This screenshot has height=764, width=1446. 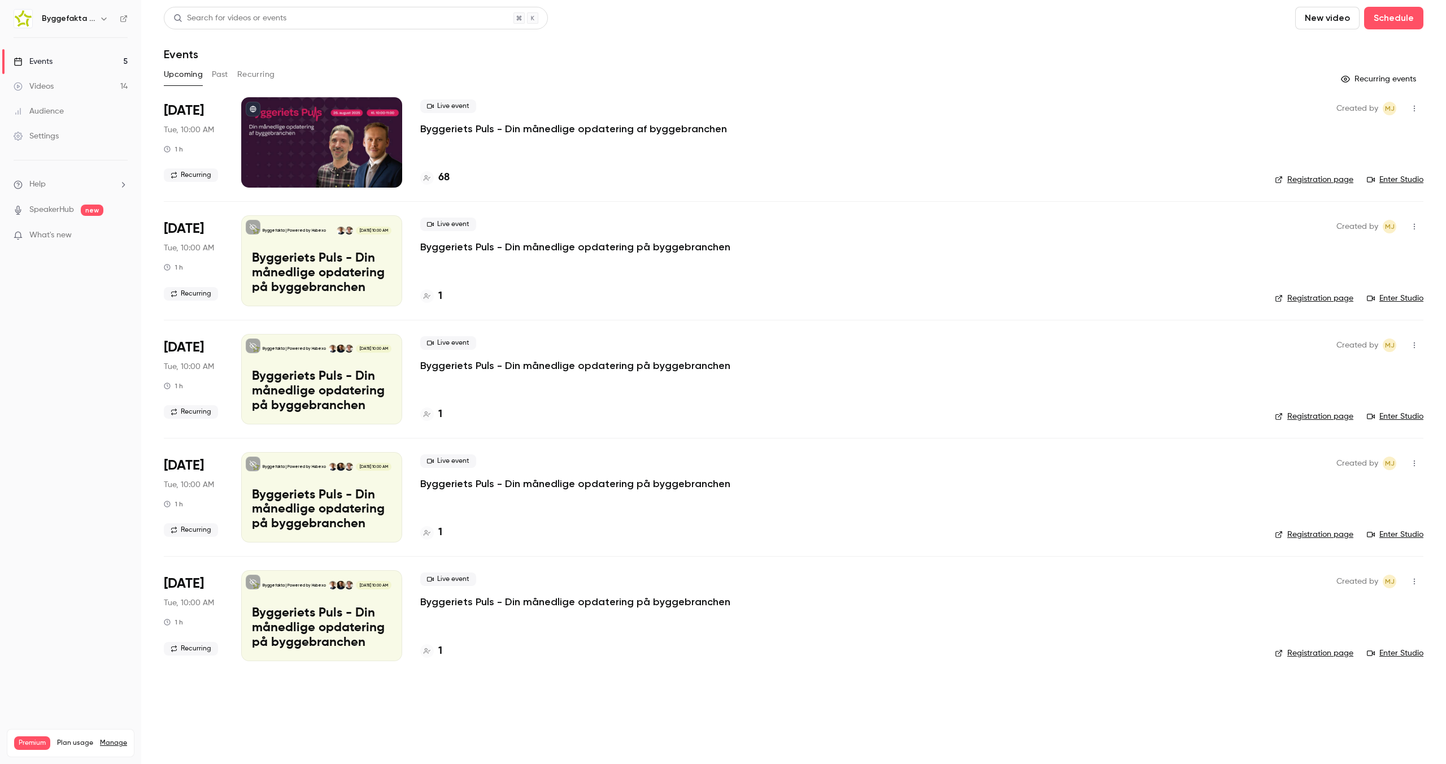 What do you see at coordinates (193, 260) in the screenshot?
I see `div: Sep 30 Tue, 10:00 AM (Europe/Copenhagen)` at bounding box center [193, 260].